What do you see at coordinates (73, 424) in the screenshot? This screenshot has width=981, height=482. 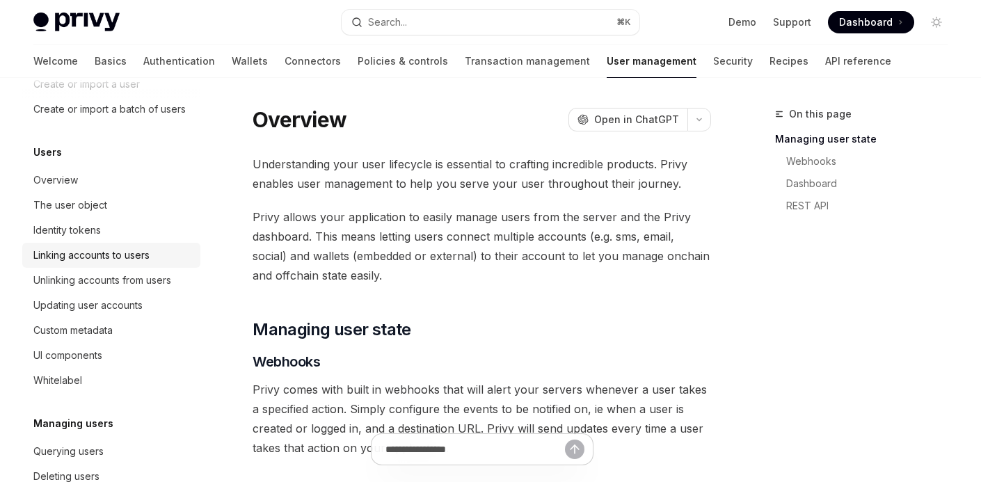 I see `h5: Managing users` at bounding box center [73, 424].